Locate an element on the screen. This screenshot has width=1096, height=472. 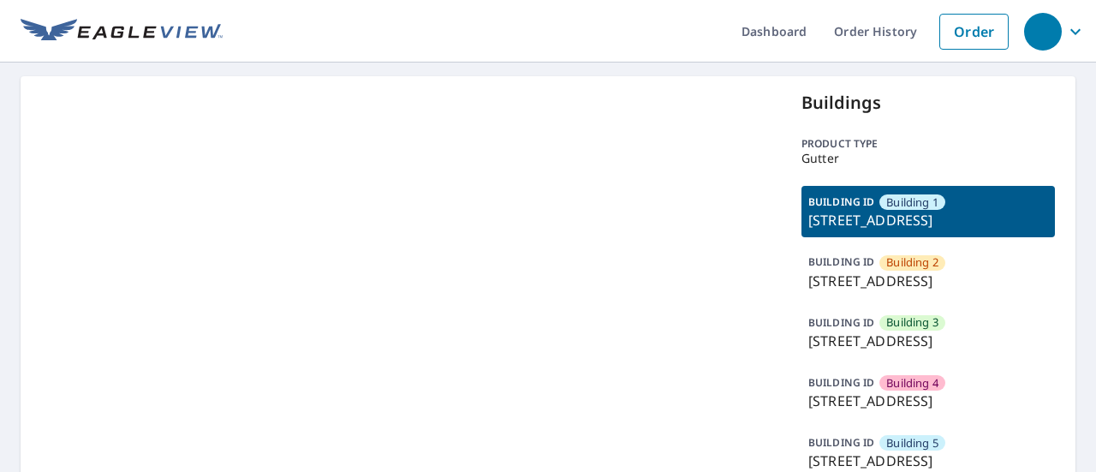
span: Building 2 is located at coordinates (912, 262).